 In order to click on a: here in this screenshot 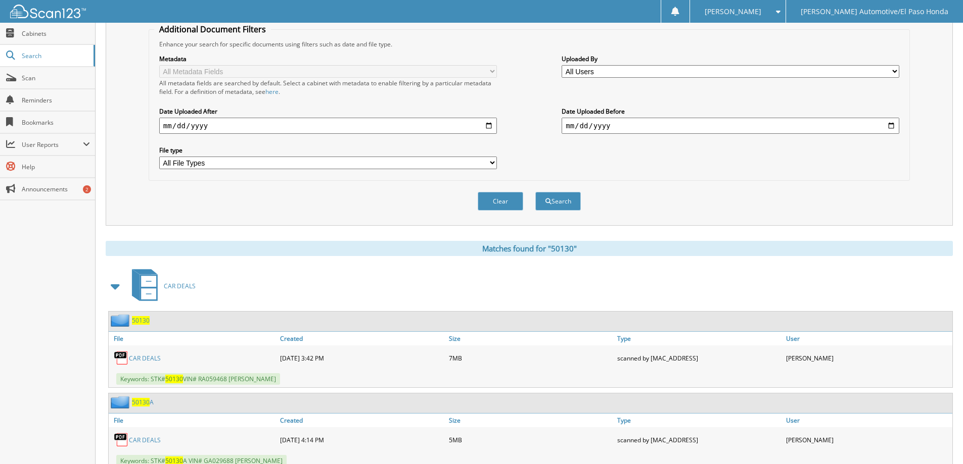, I will do `click(272, 91)`.